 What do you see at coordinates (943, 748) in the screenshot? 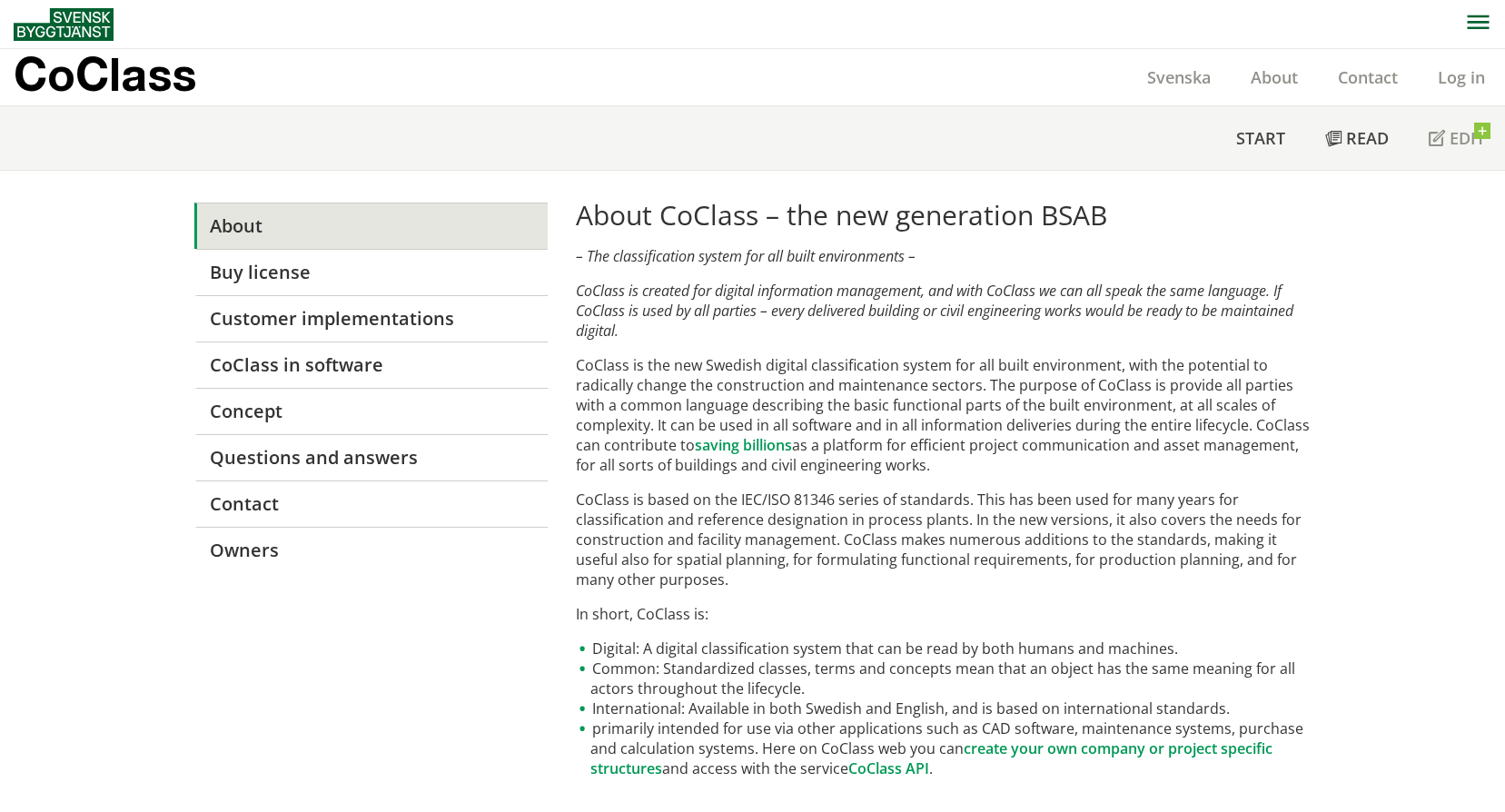
I see `li: primarily intended for use via other applications such as CAD software, maintenance systems, purc...` at bounding box center [943, 748].